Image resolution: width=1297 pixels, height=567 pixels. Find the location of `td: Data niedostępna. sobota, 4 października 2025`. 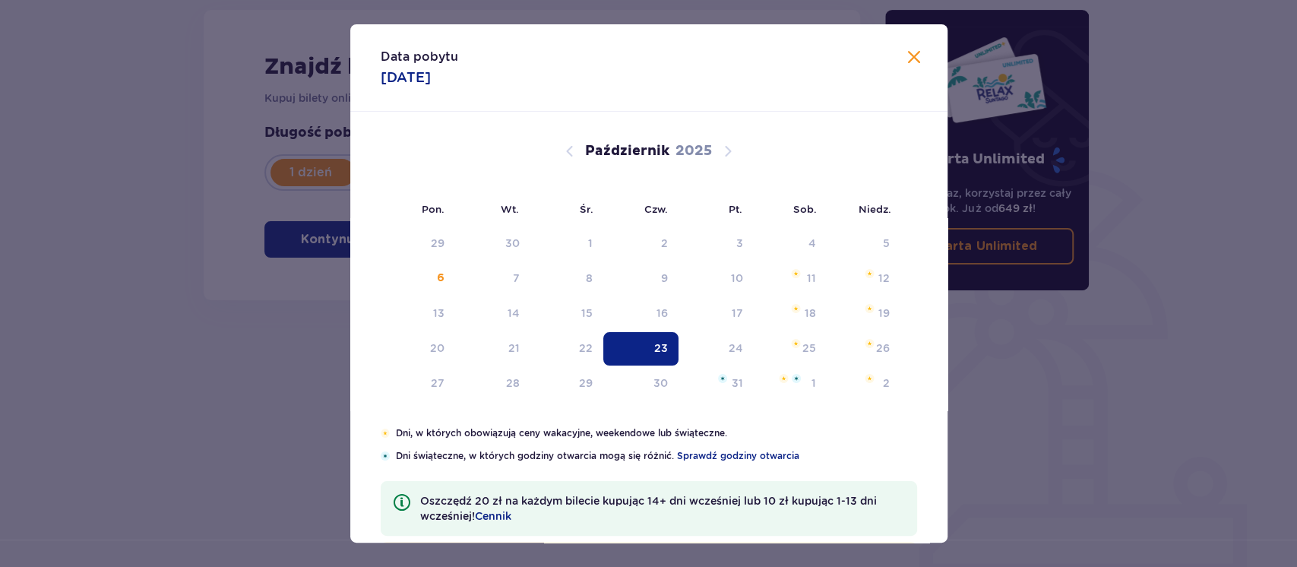

td: Data niedostępna. sobota, 4 października 2025 is located at coordinates (789, 244).